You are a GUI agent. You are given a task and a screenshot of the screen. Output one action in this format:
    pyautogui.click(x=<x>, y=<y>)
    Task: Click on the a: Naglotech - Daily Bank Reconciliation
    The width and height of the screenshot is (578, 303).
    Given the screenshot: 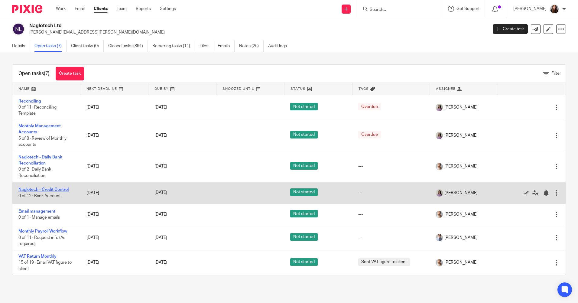 What is the action you would take?
    pyautogui.click(x=40, y=160)
    